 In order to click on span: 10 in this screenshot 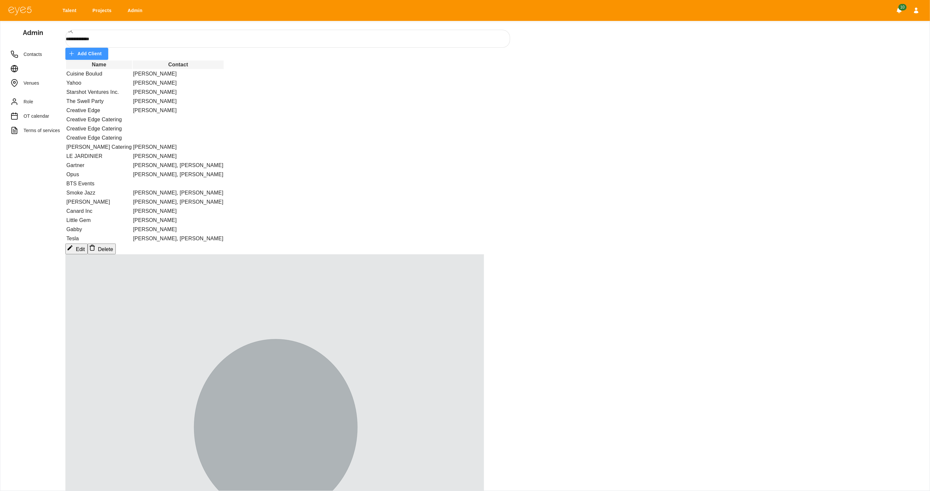, I will do `click(903, 7)`.